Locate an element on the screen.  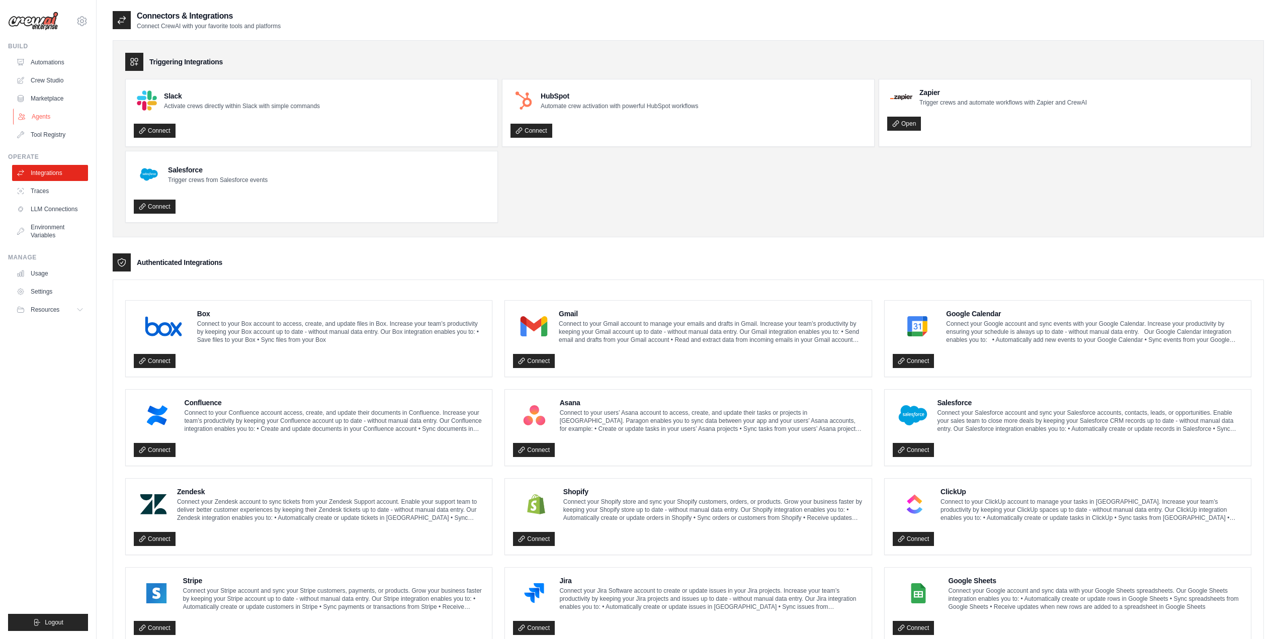
div: Operate is located at coordinates (48, 157).